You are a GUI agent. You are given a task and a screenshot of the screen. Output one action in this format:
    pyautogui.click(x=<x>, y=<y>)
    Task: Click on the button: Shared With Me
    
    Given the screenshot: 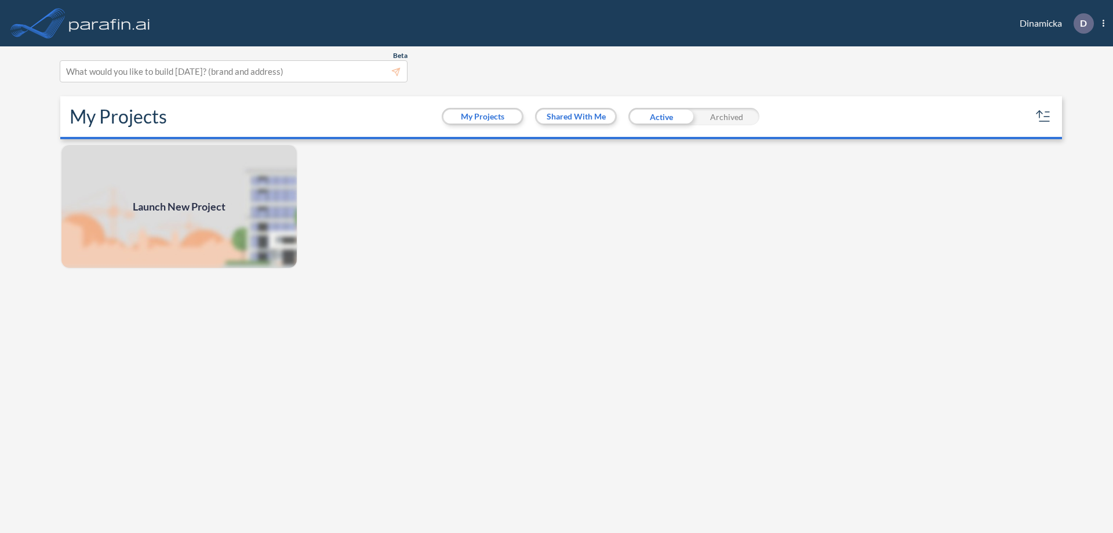 What is the action you would take?
    pyautogui.click(x=576, y=117)
    